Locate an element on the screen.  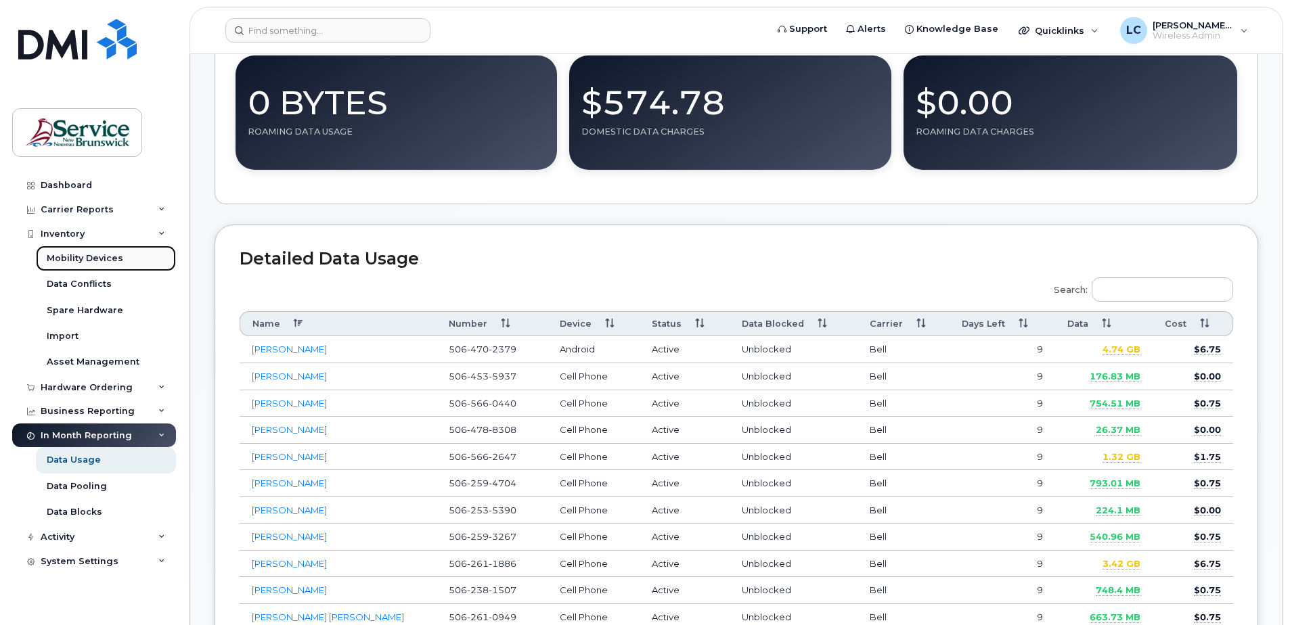
span: 1507 is located at coordinates (502, 590).